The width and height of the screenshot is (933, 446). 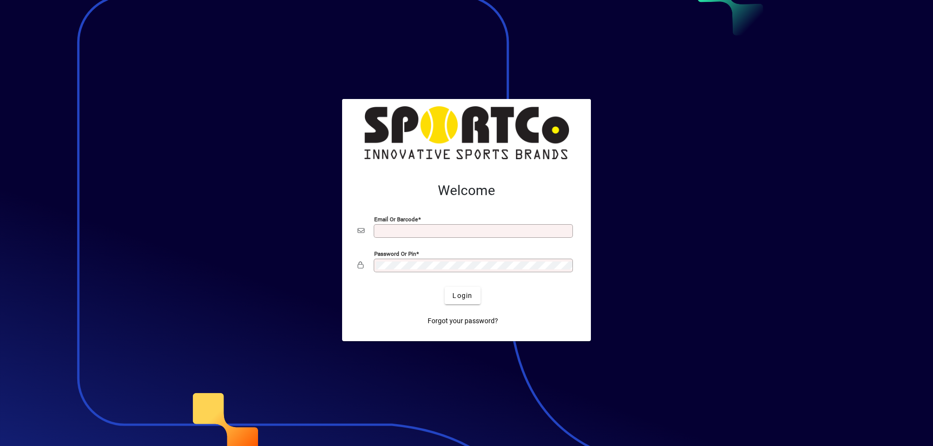 I want to click on h2: Welcome, so click(x=466, y=191).